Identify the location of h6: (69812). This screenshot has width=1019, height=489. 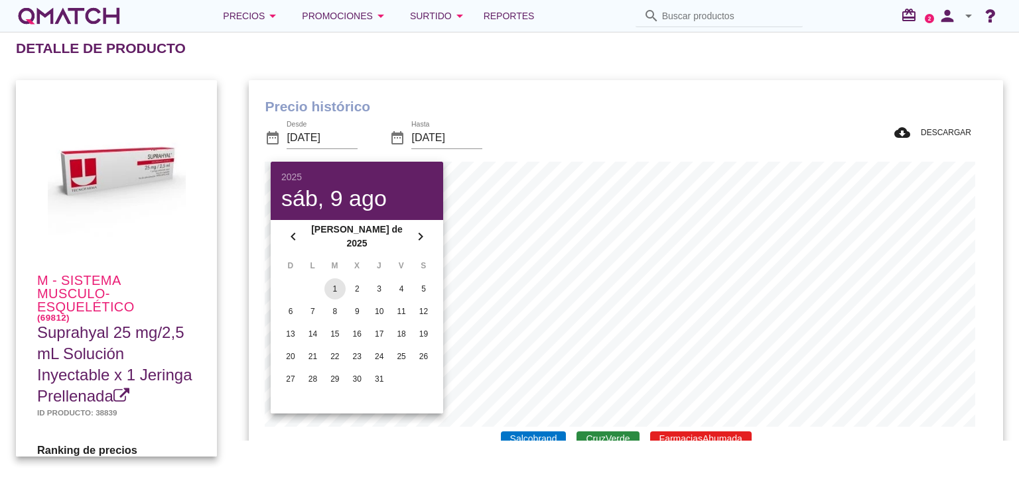
(116, 318).